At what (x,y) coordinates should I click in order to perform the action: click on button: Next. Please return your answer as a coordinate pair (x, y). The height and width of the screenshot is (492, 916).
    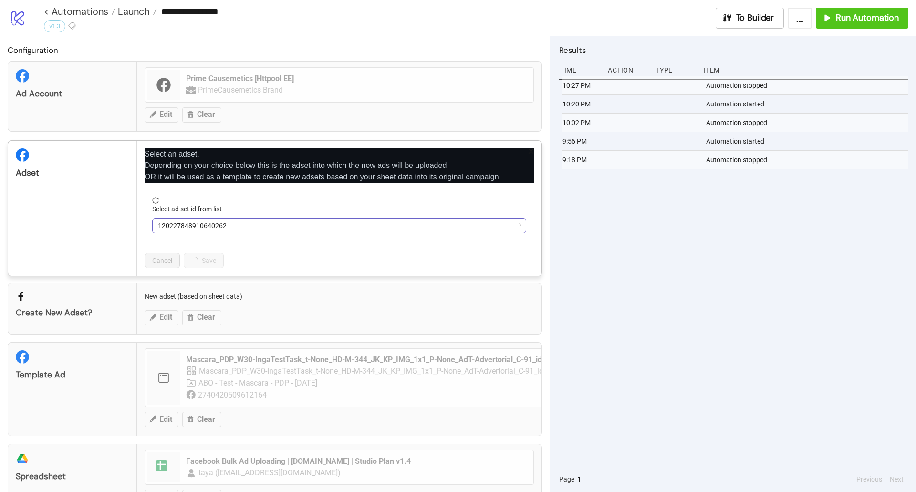
    Looking at the image, I should click on (896, 479).